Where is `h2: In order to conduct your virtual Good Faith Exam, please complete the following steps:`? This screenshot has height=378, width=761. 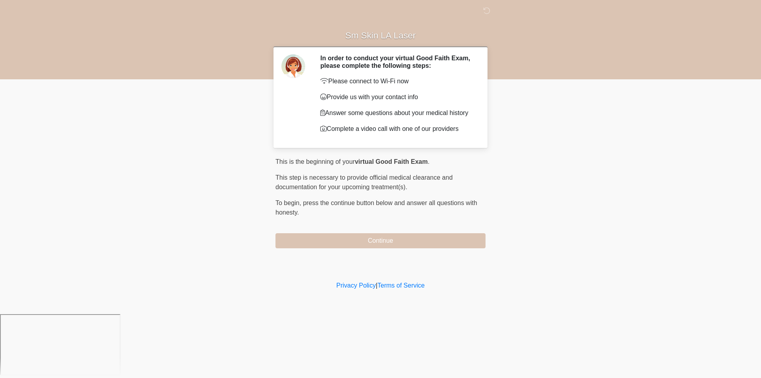 h2: In order to conduct your virtual Good Faith Exam, please complete the following steps: is located at coordinates (397, 62).